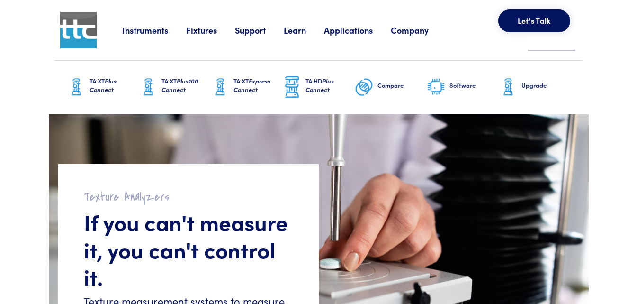  What do you see at coordinates (210, 30) in the screenshot?
I see `a: Fixtures` at bounding box center [210, 30].